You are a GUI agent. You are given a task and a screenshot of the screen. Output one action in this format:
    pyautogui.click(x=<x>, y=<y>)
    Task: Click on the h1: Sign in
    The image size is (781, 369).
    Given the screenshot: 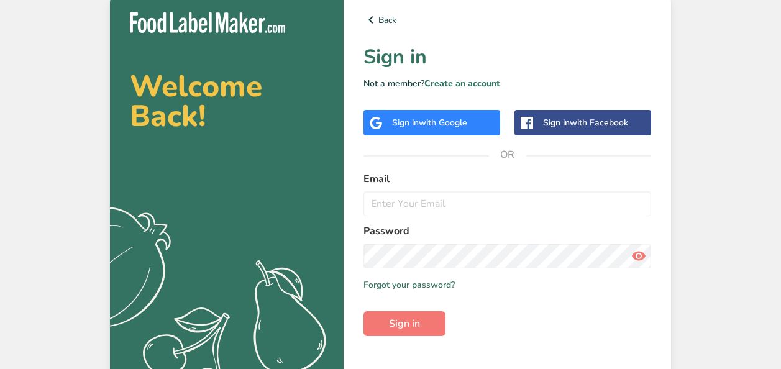 What is the action you would take?
    pyautogui.click(x=507, y=57)
    